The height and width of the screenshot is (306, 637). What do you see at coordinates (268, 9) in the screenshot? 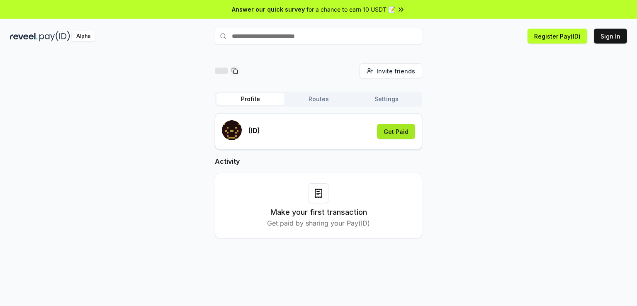
I see `span: Answer our quick survey` at bounding box center [268, 9].